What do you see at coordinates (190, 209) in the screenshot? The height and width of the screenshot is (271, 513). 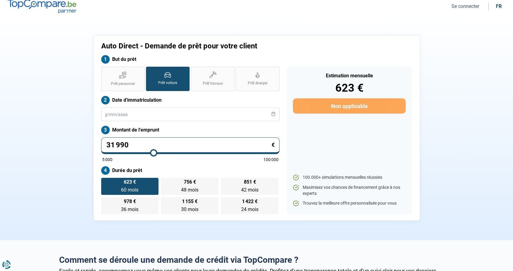 I see `span: 30 mois` at bounding box center [190, 209].